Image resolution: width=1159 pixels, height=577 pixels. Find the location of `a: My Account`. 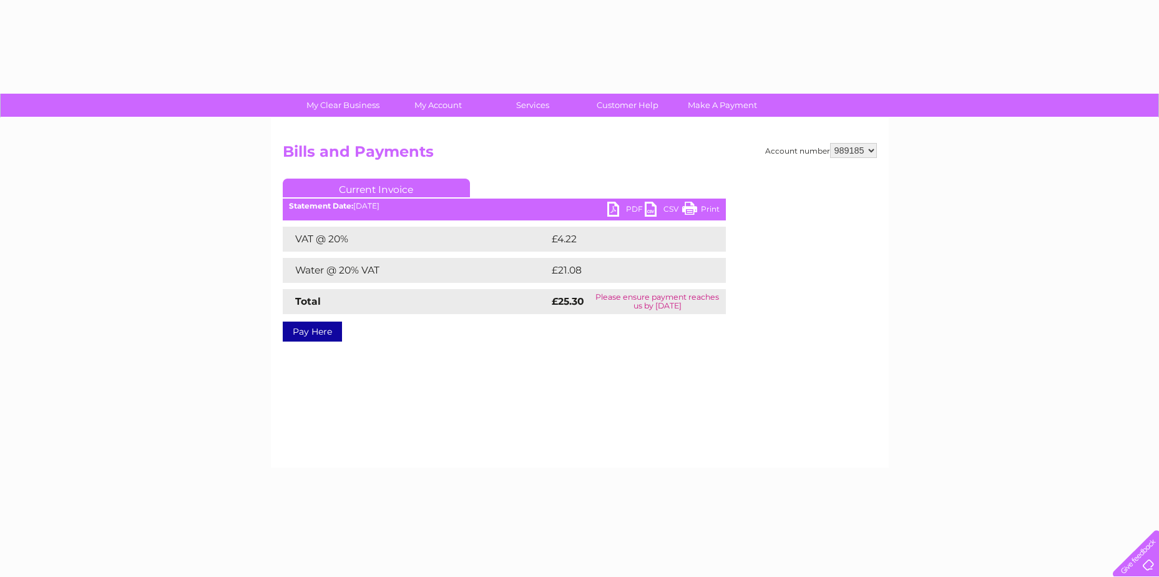

a: My Account is located at coordinates (438, 105).